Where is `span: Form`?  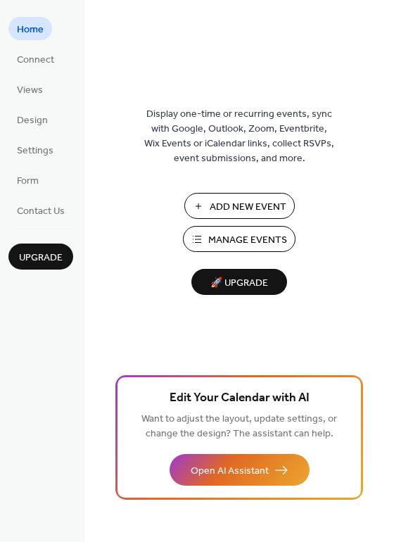
span: Form is located at coordinates (27, 181).